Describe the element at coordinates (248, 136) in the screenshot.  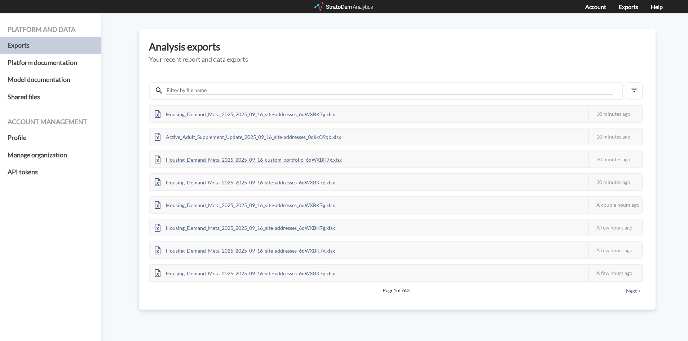
I see `a: Active_Adult_Supplement_Update_2025_09_16_site-addresses_0qkkO9qb.xlsx` at that location.